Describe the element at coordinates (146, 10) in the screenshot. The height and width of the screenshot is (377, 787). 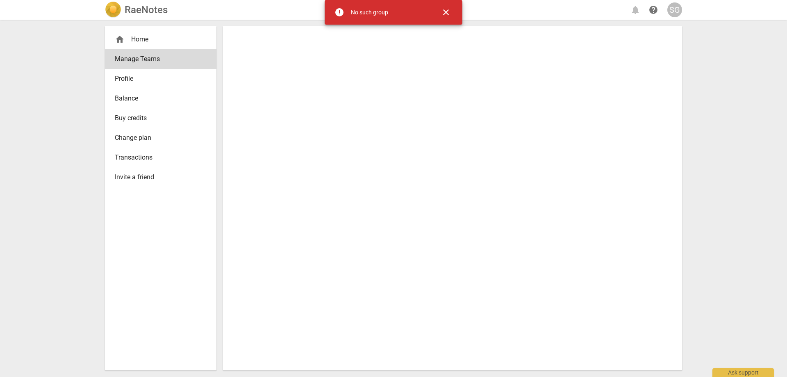
I see `h2: RaeNotes` at that location.